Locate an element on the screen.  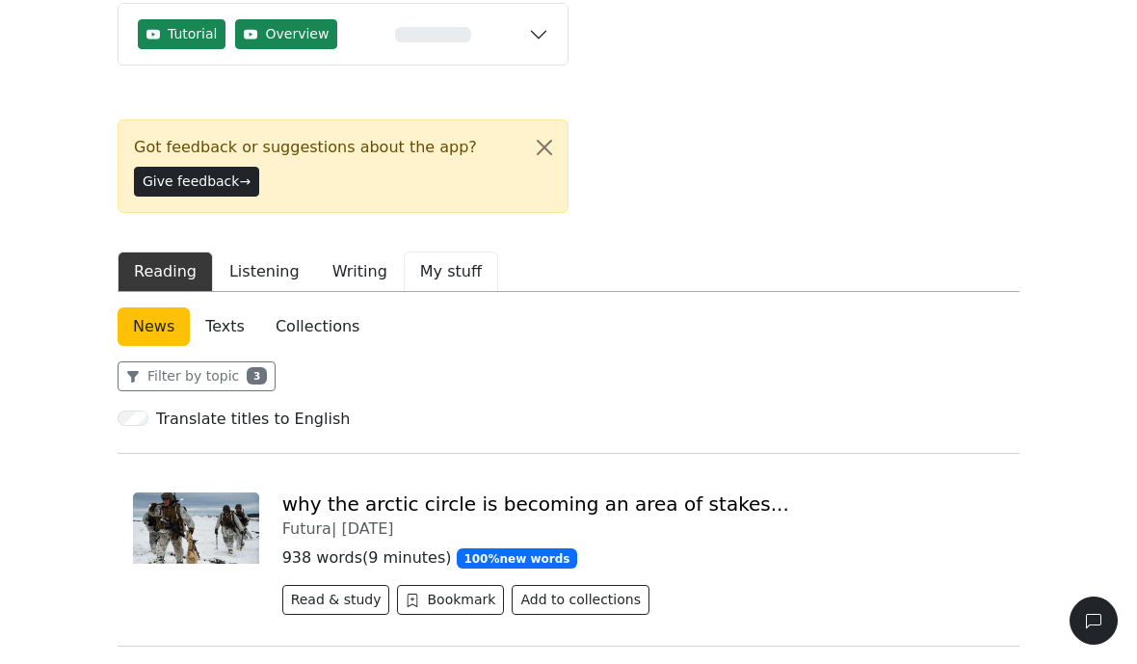
span: 100 % new words is located at coordinates (517, 558).